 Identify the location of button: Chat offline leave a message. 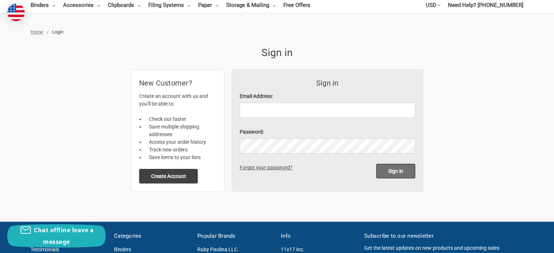
(56, 236).